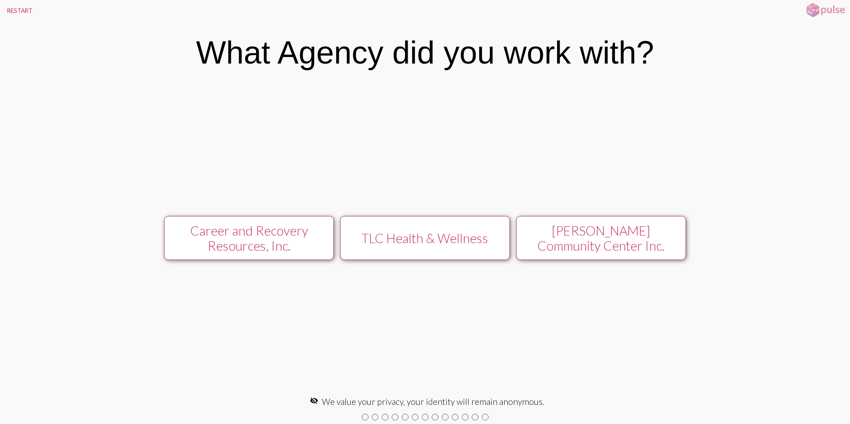  I want to click on button: Career and Recovery Resources, Inc., so click(249, 238).